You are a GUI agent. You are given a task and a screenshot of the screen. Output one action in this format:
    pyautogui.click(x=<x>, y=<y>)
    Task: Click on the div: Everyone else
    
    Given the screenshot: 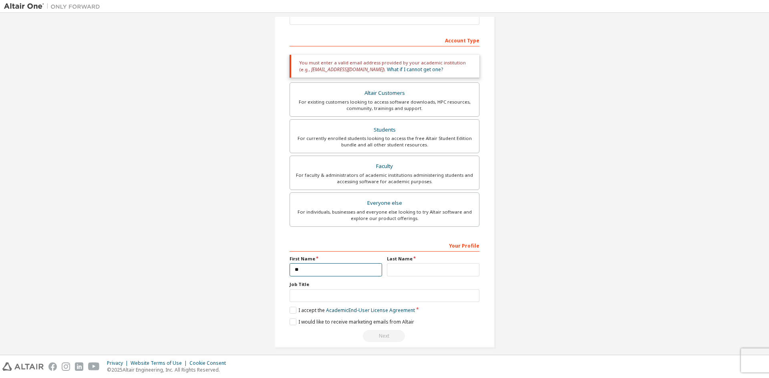 What is the action you would take?
    pyautogui.click(x=384, y=203)
    